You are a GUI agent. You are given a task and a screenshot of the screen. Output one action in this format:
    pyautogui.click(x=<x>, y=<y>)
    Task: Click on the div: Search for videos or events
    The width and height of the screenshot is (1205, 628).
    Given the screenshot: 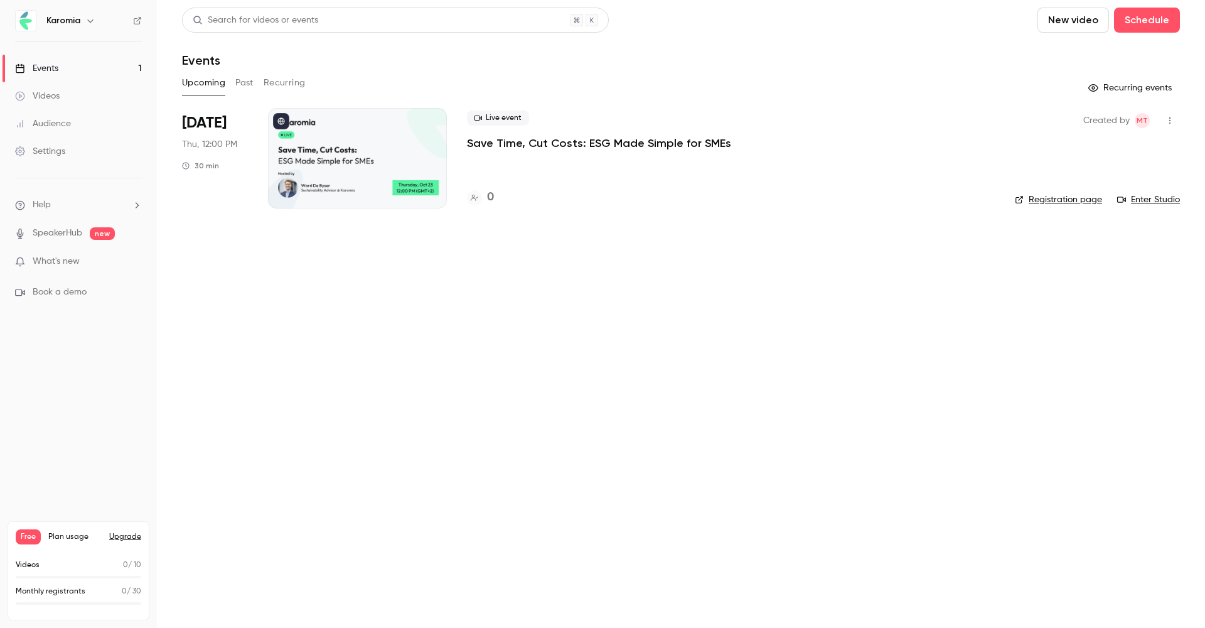 What is the action you would take?
    pyautogui.click(x=255, y=20)
    